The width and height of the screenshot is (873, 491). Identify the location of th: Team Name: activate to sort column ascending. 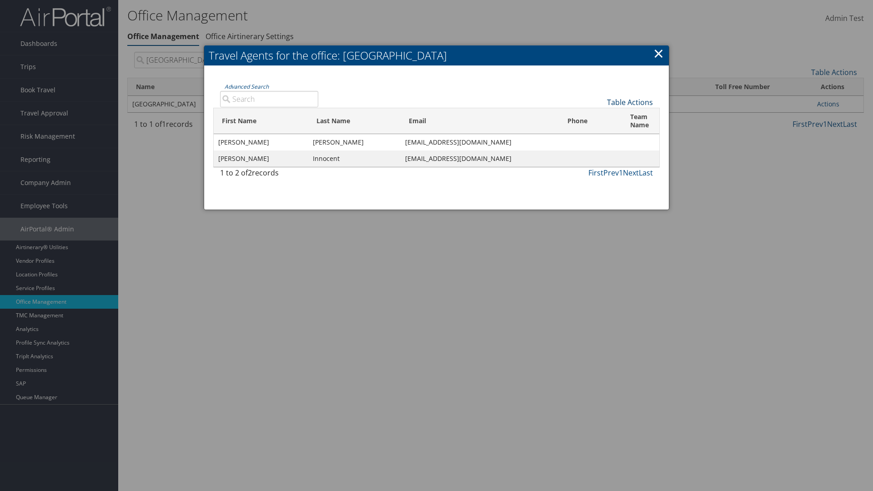
(640, 121).